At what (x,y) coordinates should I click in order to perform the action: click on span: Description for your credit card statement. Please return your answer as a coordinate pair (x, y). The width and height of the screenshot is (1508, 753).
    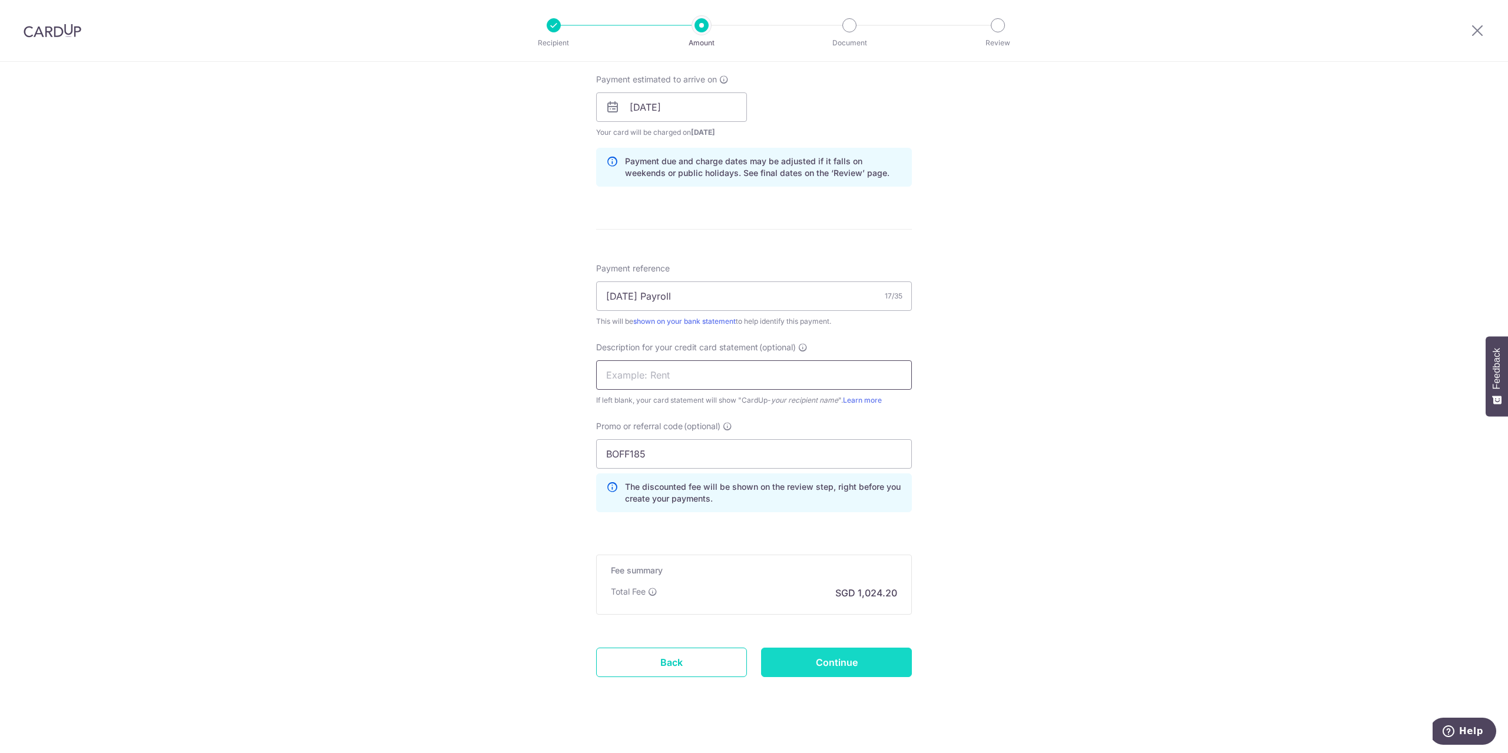
    Looking at the image, I should click on (677, 348).